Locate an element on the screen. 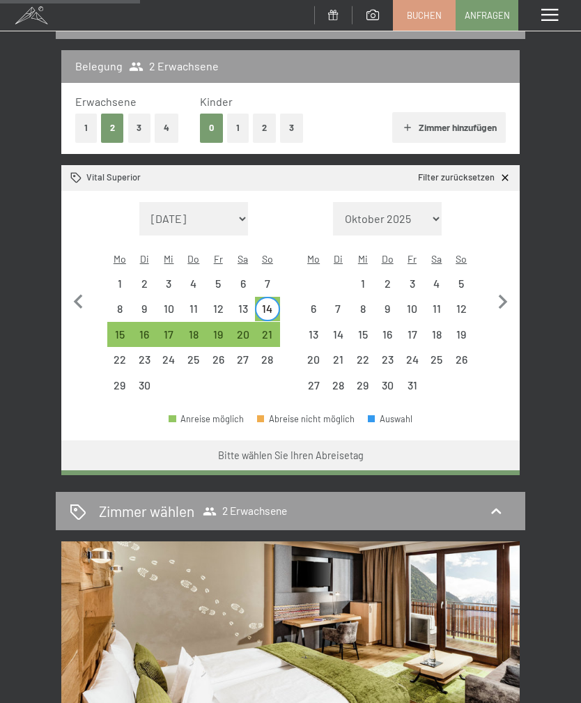  div: Fri Jul 17 2026 is located at coordinates (412, 334).